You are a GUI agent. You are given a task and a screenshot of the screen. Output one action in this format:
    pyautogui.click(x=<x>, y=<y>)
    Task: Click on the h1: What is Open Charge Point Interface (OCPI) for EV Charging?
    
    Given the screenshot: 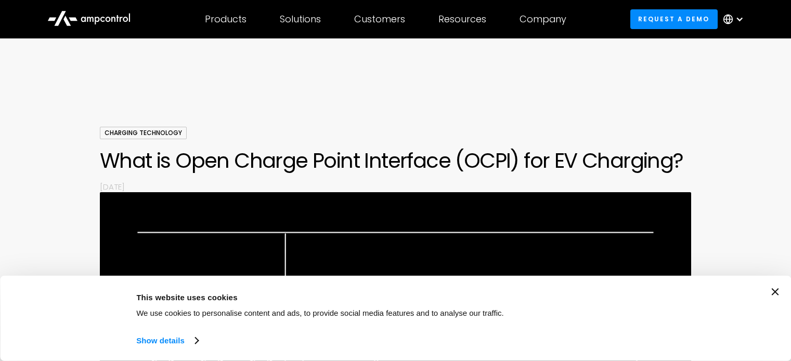 What is the action you would take?
    pyautogui.click(x=395, y=161)
    